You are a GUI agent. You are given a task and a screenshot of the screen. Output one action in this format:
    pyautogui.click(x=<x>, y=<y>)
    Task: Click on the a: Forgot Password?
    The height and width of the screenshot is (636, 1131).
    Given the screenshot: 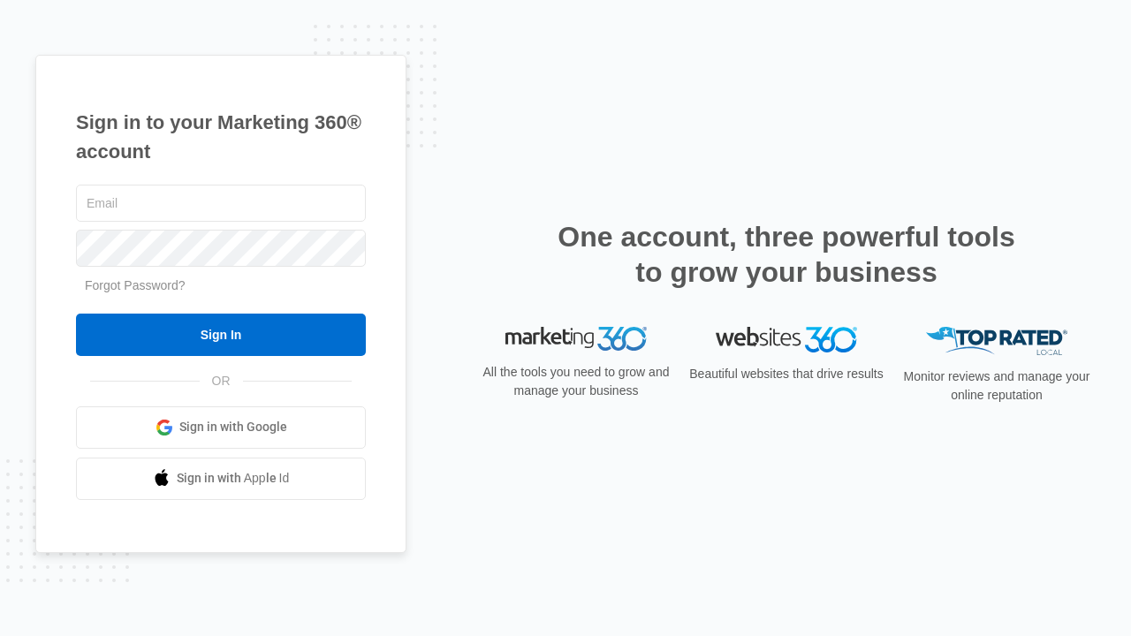 What is the action you would take?
    pyautogui.click(x=135, y=286)
    